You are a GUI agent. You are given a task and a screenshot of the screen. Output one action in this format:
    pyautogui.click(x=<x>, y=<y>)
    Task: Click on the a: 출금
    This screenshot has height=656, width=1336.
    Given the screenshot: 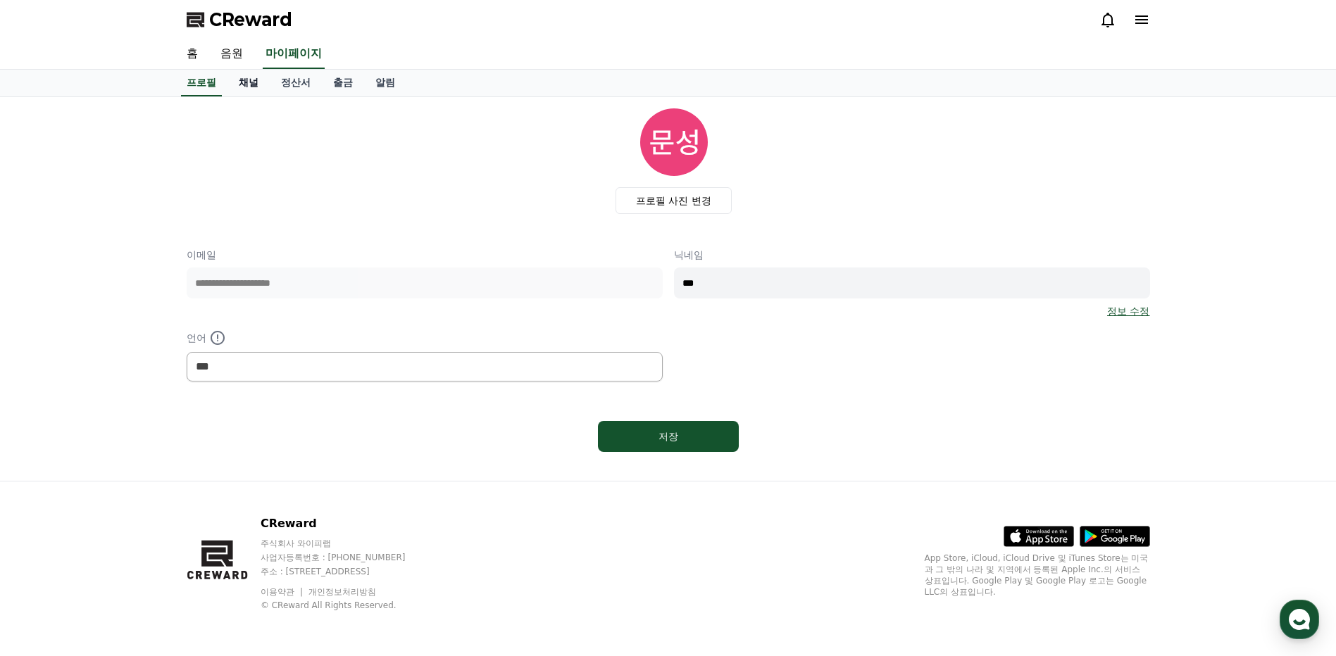 What is the action you would take?
    pyautogui.click(x=343, y=83)
    